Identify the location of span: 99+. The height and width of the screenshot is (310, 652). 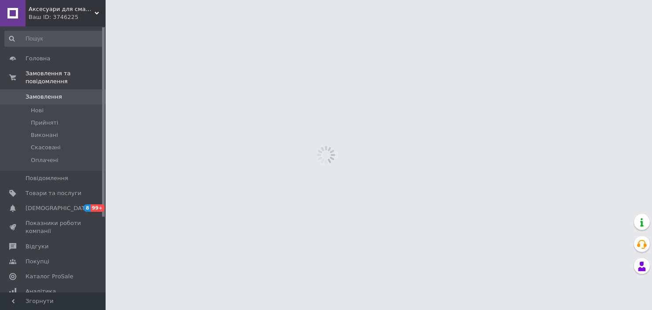
(98, 208).